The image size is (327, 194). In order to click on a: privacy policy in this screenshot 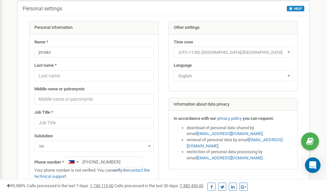, I will do `click(230, 118)`.